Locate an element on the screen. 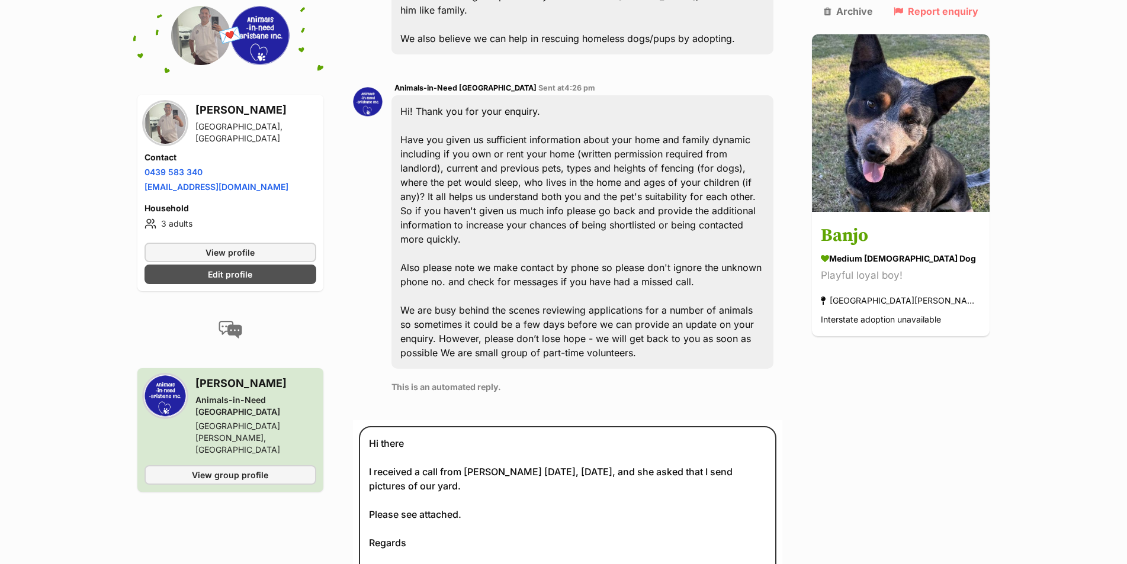 This screenshot has height=564, width=1127. a: 0439 583 340 is located at coordinates (173, 172).